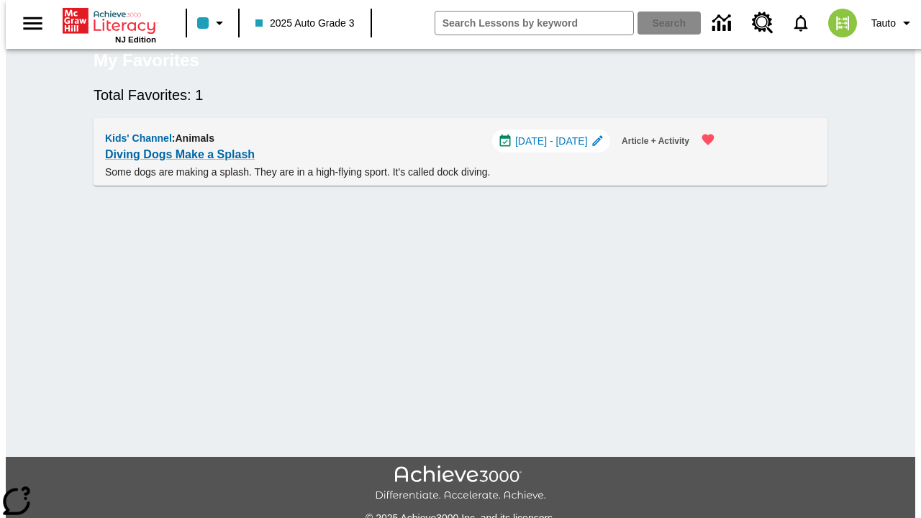 Image resolution: width=921 pixels, height=518 pixels. What do you see at coordinates (656, 141) in the screenshot?
I see `button: Article + Activity` at bounding box center [656, 141].